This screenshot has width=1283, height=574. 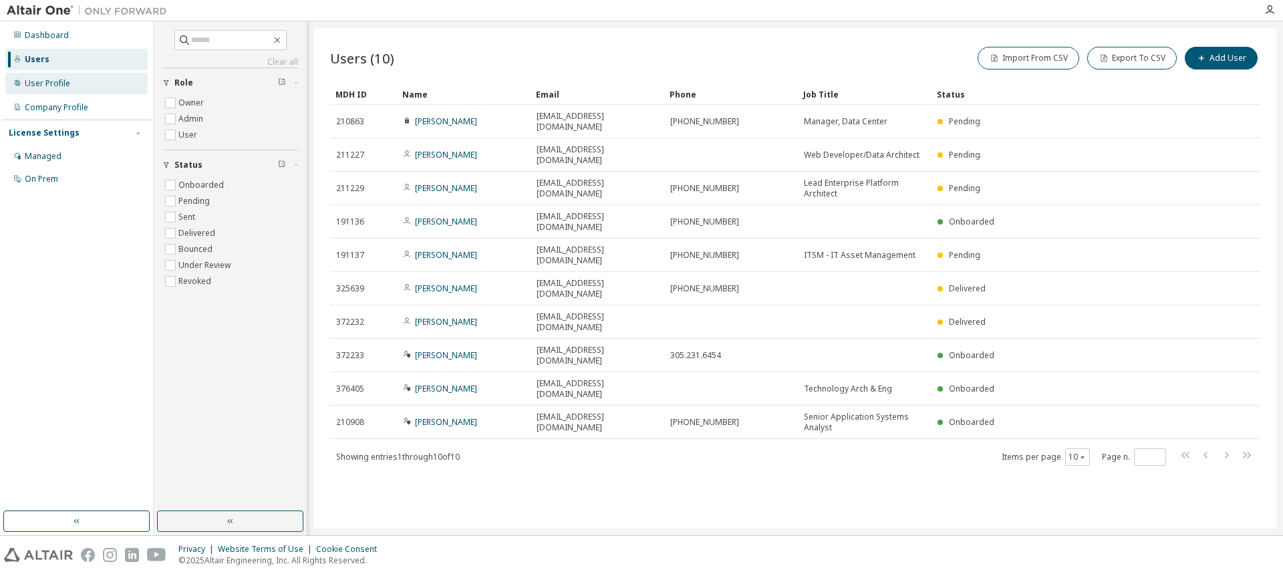 I want to click on button: Add User, so click(x=1221, y=58).